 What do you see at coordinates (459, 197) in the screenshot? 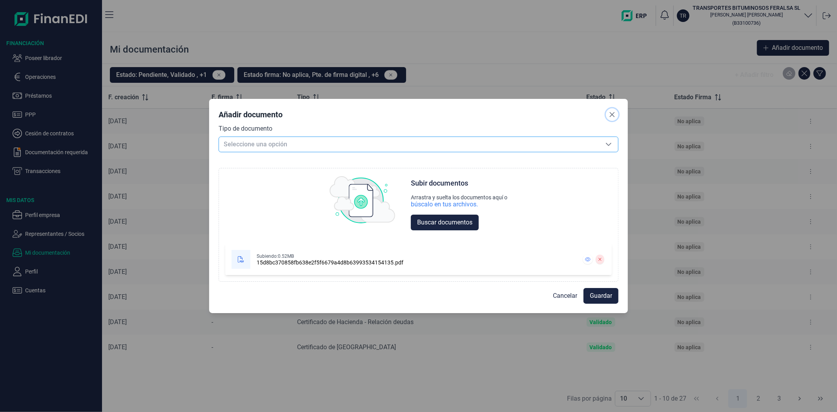
I see `div: Arrastra y suelta los documentos aquí o` at bounding box center [459, 197].